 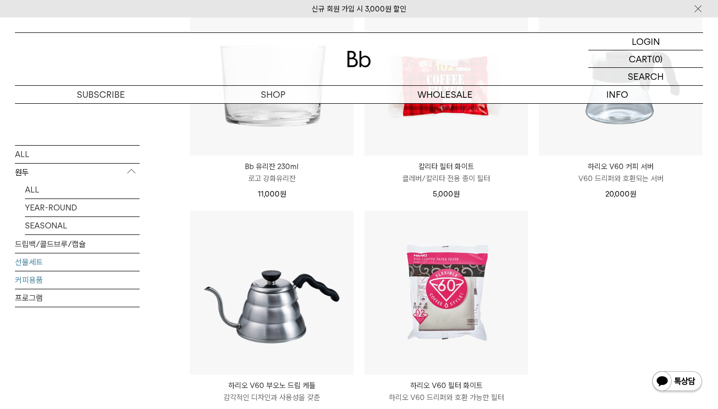 I want to click on p: 하리오 V60 부오노 드립 케틀, so click(x=272, y=386).